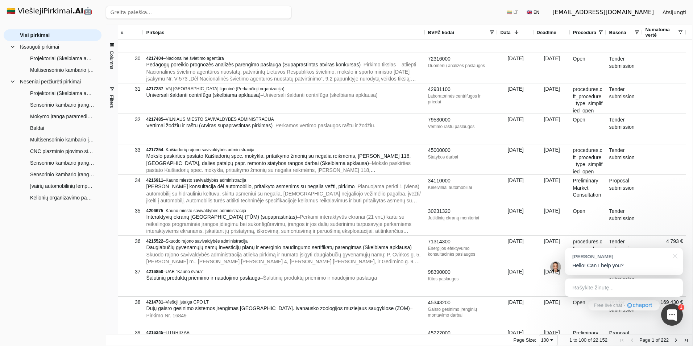  What do you see at coordinates (131, 241) in the screenshot?
I see `div: 36` at bounding box center [131, 241].